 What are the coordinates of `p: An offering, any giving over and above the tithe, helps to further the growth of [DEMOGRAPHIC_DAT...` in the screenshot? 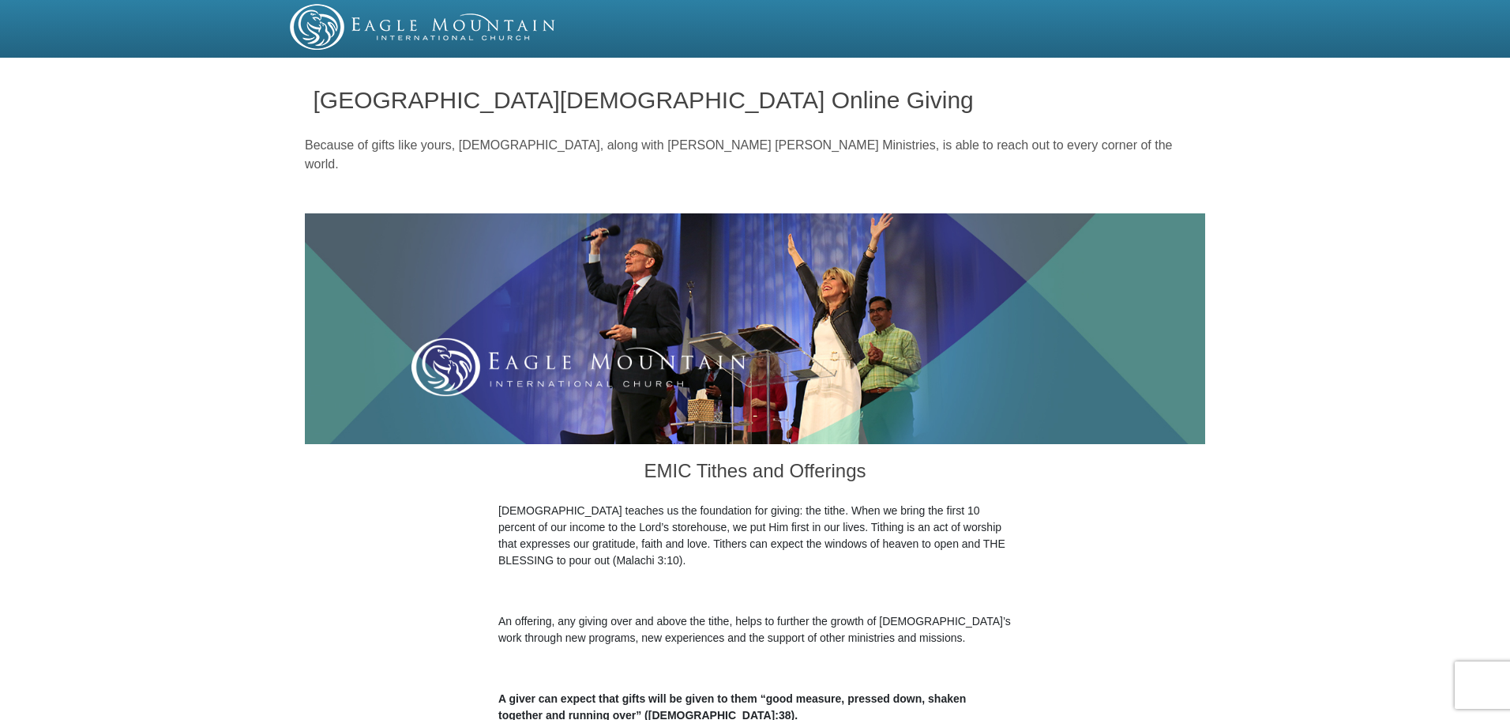 It's located at (755, 630).